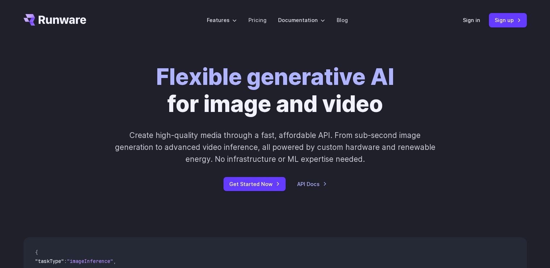 The height and width of the screenshot is (268, 550). I want to click on h1: for image and video, so click(275, 91).